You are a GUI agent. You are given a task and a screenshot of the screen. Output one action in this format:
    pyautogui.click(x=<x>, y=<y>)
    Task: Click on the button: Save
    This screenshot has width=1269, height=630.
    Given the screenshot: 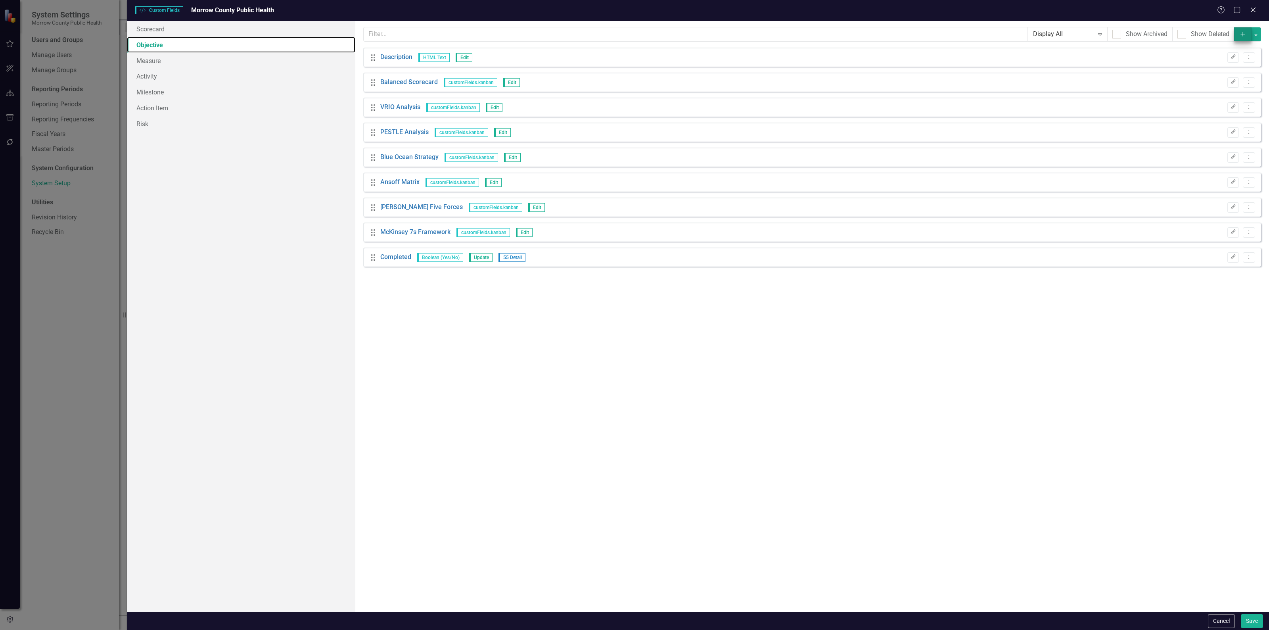 What is the action you would take?
    pyautogui.click(x=1252, y=621)
    